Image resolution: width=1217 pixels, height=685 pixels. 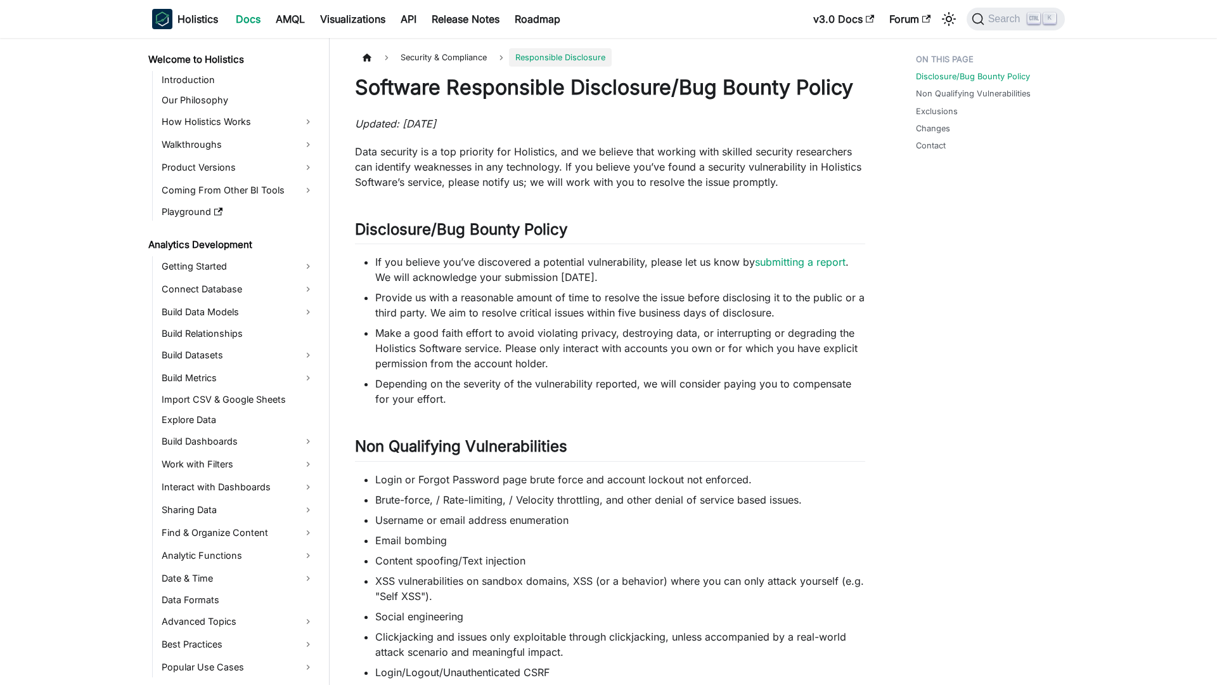 I want to click on li: XSS vulnerabilities on sandbox domains, XSS (or a behavior) where you can only attack yourself (e..., so click(x=620, y=588).